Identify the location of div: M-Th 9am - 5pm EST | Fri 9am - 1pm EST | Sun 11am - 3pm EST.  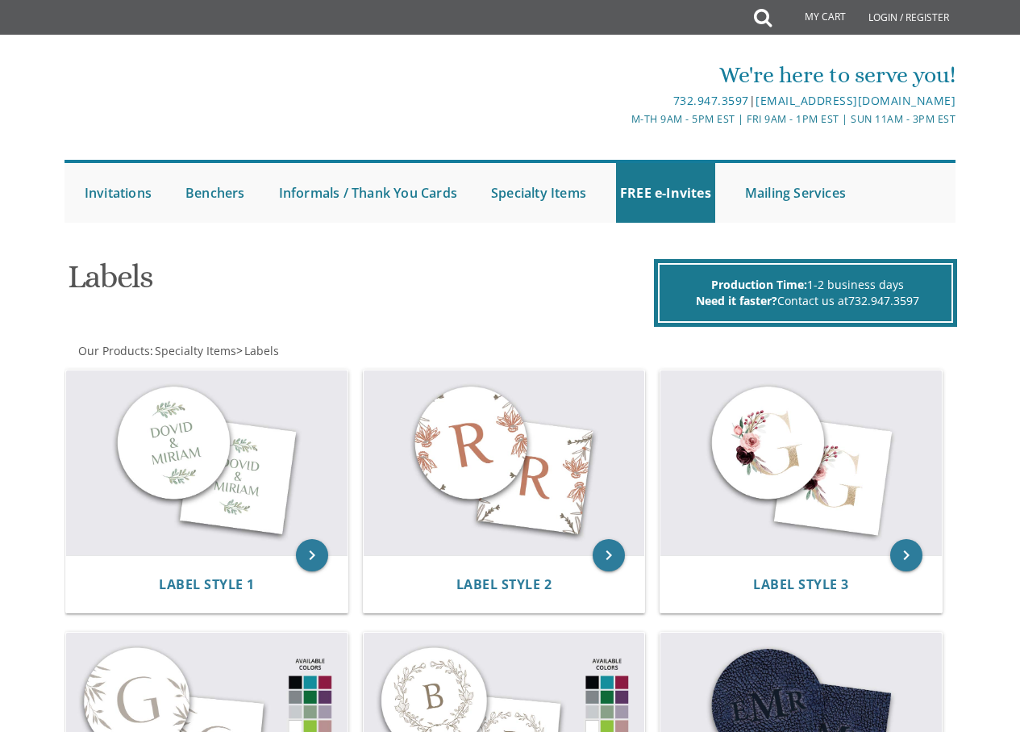
(659, 119).